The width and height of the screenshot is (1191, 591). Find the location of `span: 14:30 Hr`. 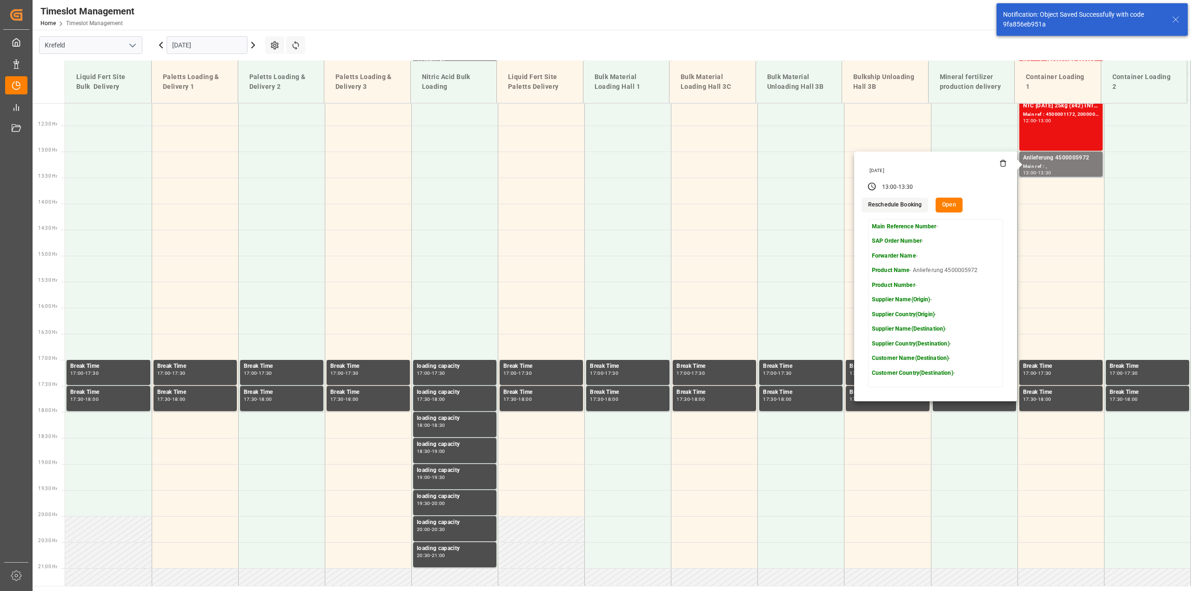

span: 14:30 Hr is located at coordinates (47, 228).